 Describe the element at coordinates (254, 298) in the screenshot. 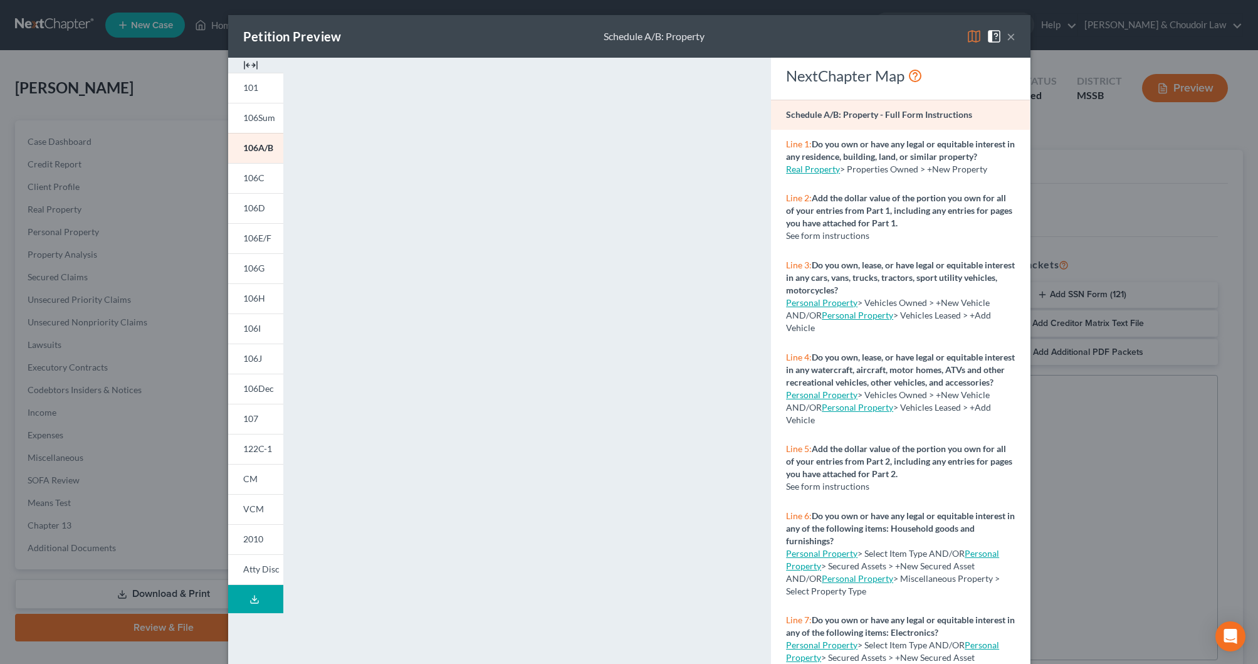

I see `span: 106H` at that location.